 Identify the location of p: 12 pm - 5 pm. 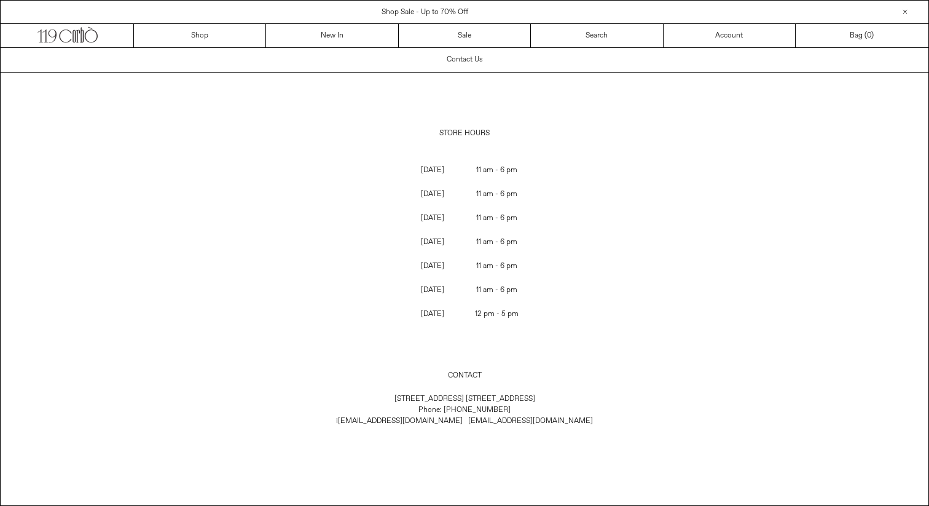
(497, 314).